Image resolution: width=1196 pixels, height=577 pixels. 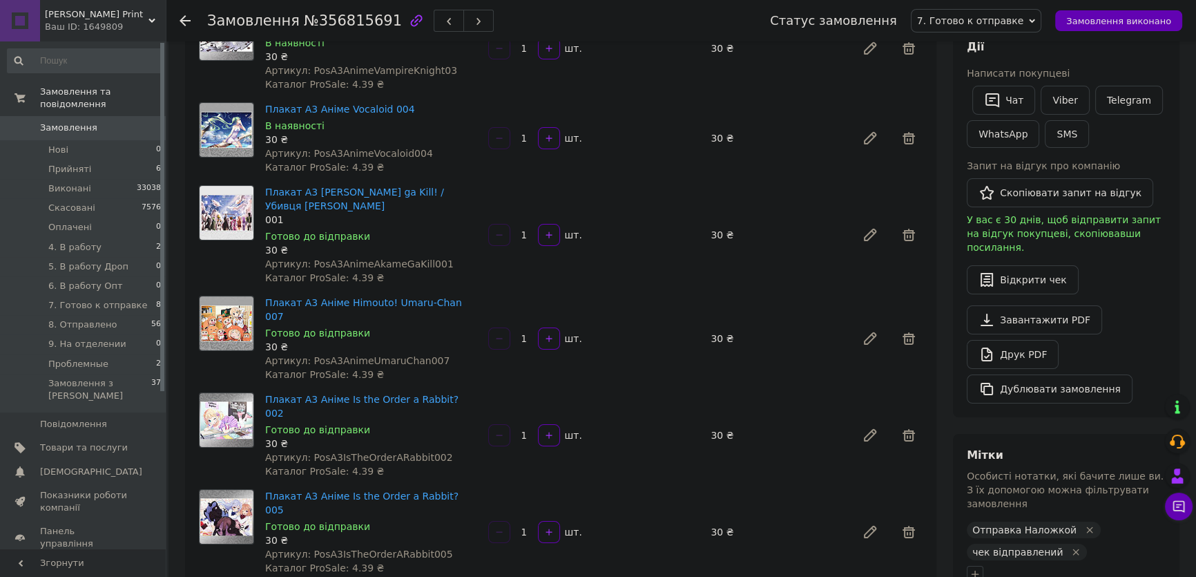 What do you see at coordinates (359, 264) in the screenshot?
I see `span: Артикул: PosА3AnimeAkameGaKill001` at bounding box center [359, 264].